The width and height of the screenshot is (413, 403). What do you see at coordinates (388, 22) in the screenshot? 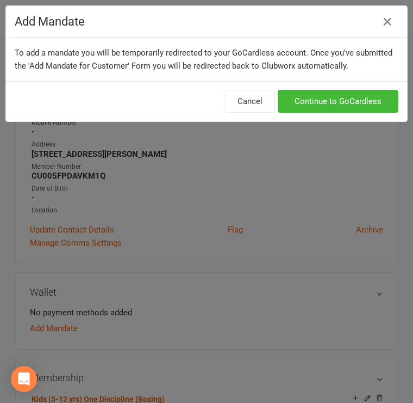
I see `button: Close` at bounding box center [388, 22].